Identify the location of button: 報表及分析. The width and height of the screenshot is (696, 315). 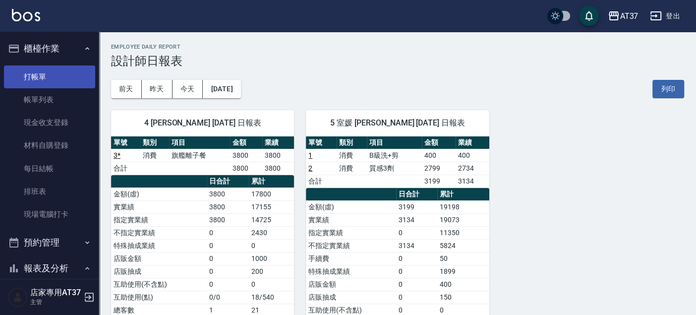
(50, 268).